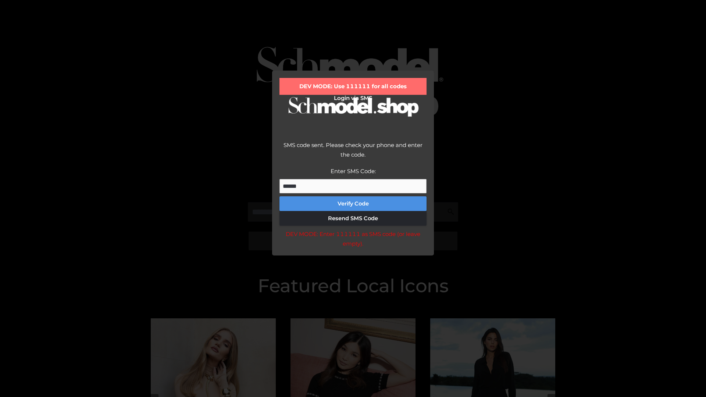 The height and width of the screenshot is (397, 706). Describe the element at coordinates (353, 153) in the screenshot. I see `div: SMS code sent. Please check your phone and enter the code.` at that location.